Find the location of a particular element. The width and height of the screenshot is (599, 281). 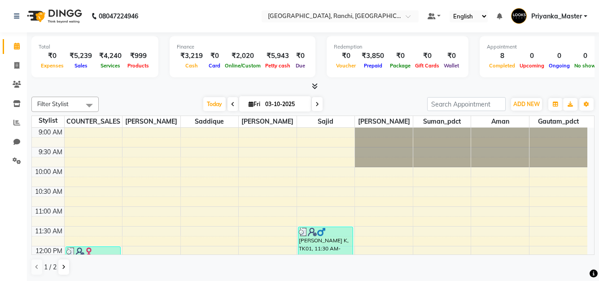

div: Finance is located at coordinates (242, 47).